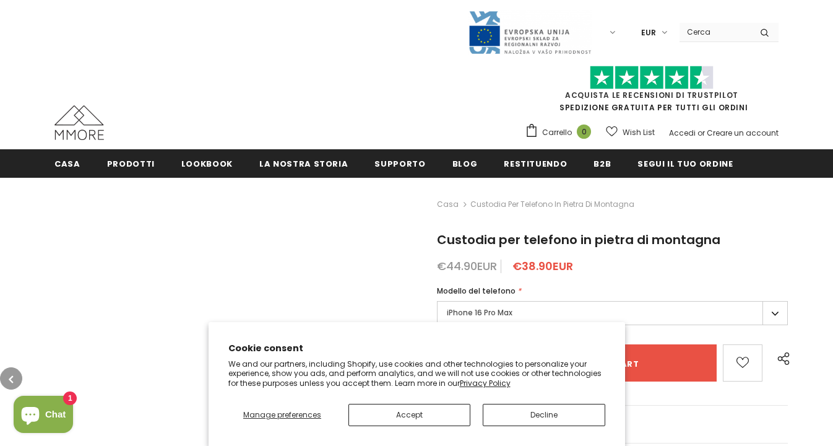 This screenshot has height=446, width=833. What do you see at coordinates (682, 133) in the screenshot?
I see `a: Accedi` at bounding box center [682, 133].